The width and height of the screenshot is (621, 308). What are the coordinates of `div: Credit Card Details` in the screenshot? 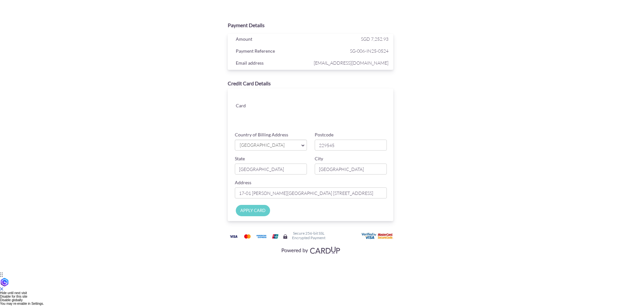 It's located at (310, 83).